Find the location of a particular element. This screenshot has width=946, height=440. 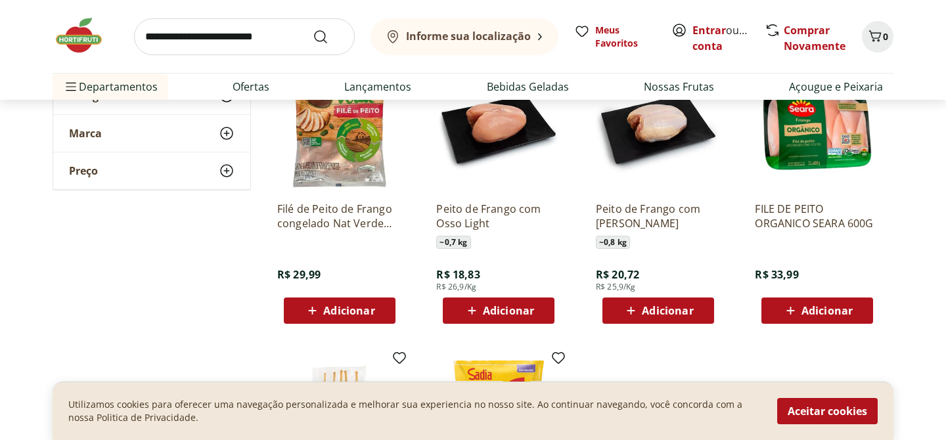

a: Bebidas Geladas is located at coordinates (528, 87).